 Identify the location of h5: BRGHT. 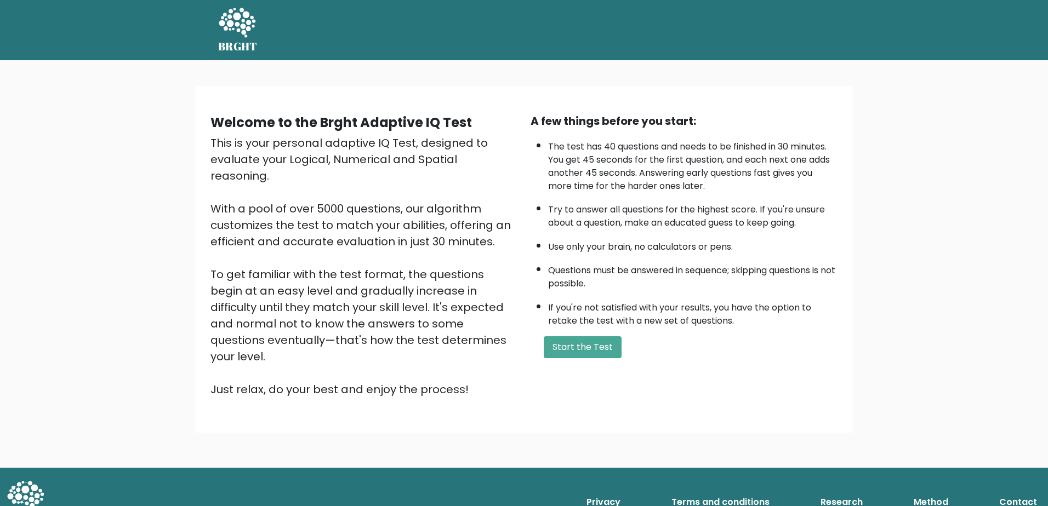
(238, 47).